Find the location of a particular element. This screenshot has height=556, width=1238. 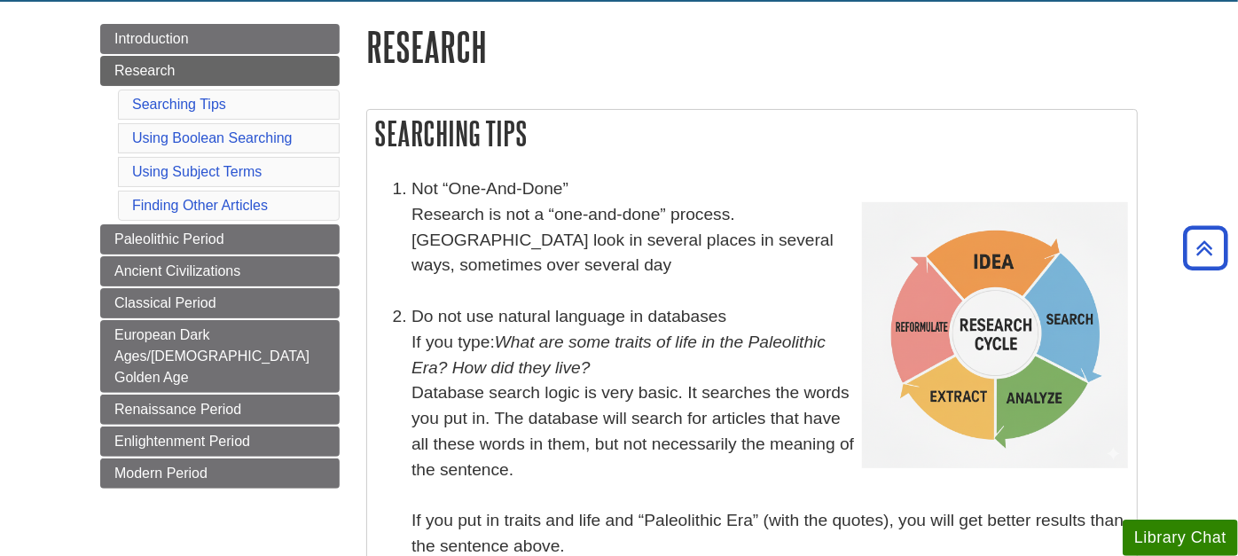

span: Renaissance Period is located at coordinates (177, 409).